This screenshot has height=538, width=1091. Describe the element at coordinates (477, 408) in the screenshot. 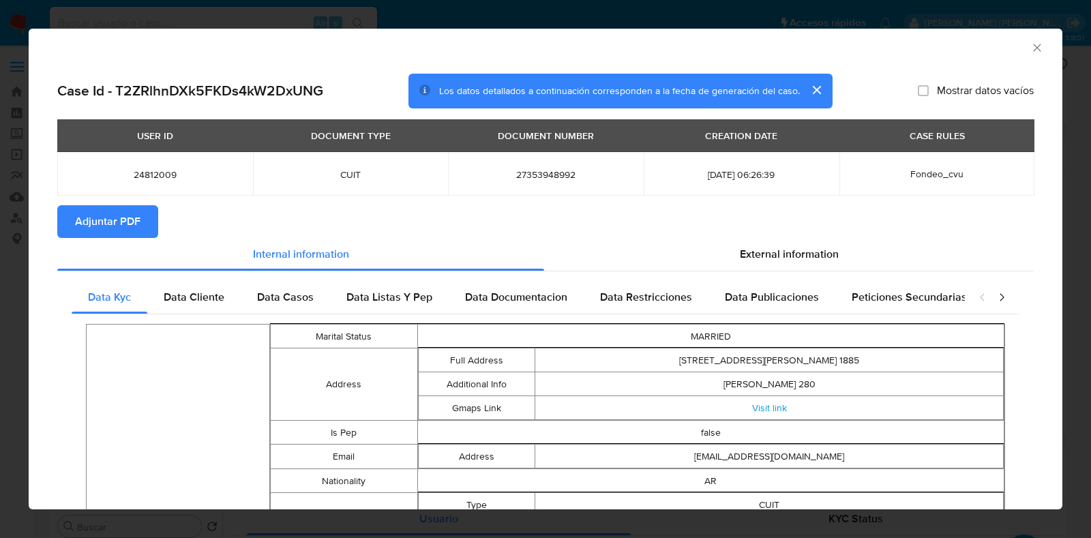

I see `td: Gmaps Link` at that location.